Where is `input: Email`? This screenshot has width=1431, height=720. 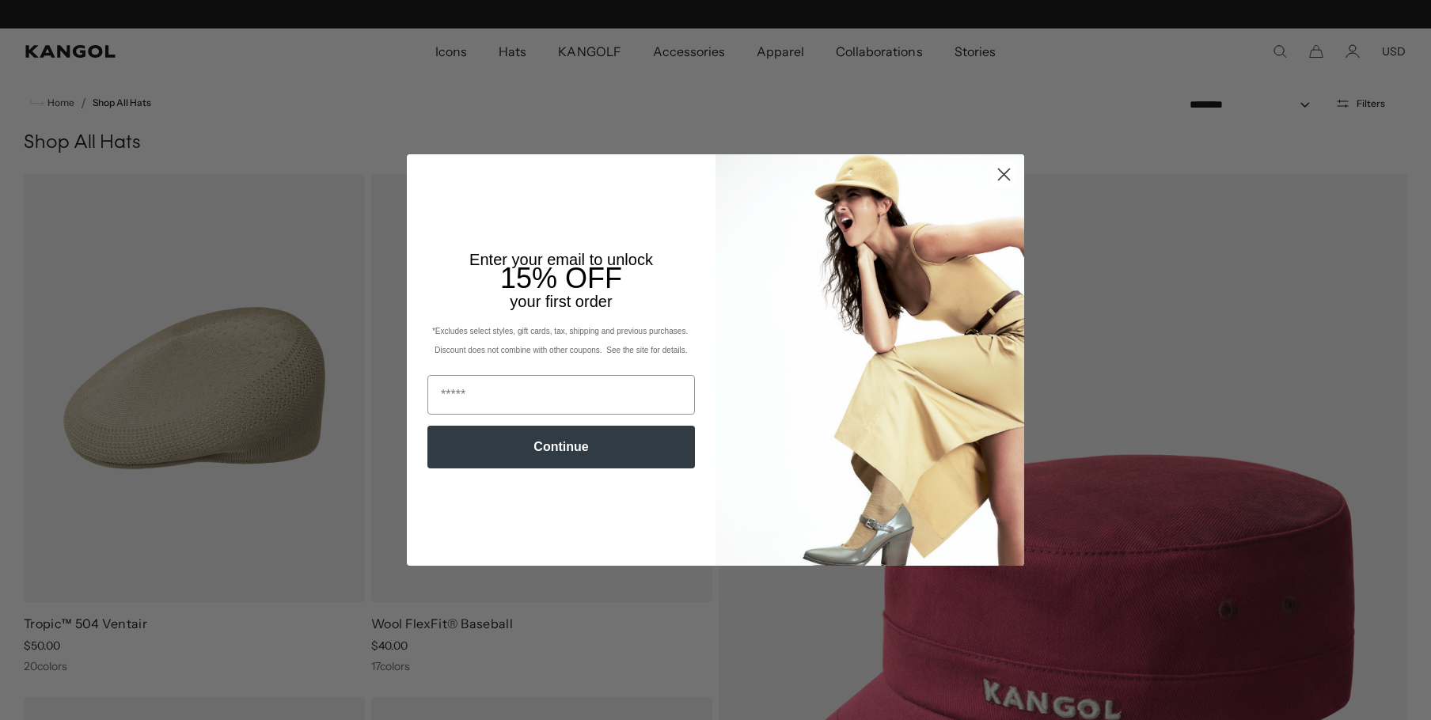 input: Email is located at coordinates (561, 395).